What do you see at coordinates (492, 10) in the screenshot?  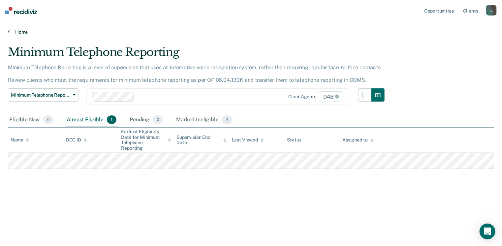 I see `div: L` at bounding box center [492, 10].